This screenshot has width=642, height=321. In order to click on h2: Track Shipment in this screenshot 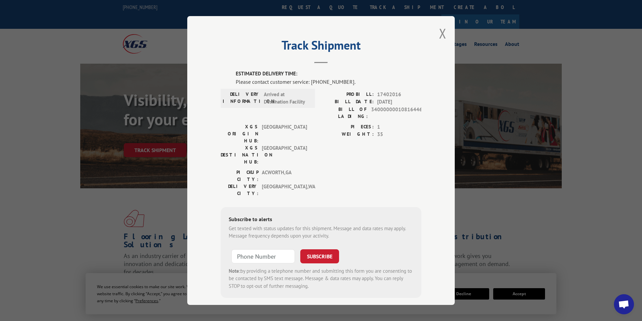, I will do `click(321, 47)`.